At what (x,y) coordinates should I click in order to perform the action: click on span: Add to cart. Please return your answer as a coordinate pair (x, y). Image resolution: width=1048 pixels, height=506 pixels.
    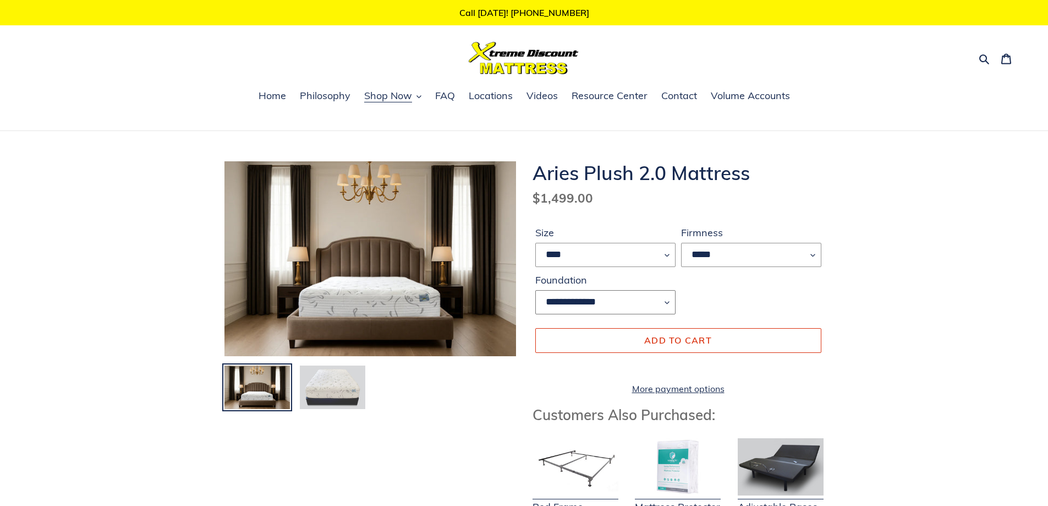
    Looking at the image, I should click on (678, 340).